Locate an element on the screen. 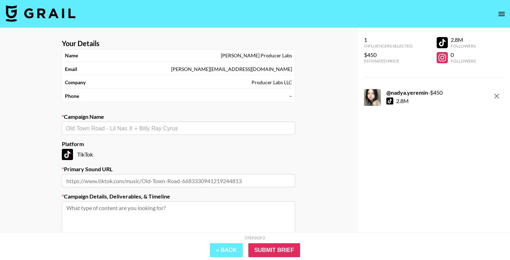 This screenshot has width=510, height=260. img: TikTok is located at coordinates (67, 155).